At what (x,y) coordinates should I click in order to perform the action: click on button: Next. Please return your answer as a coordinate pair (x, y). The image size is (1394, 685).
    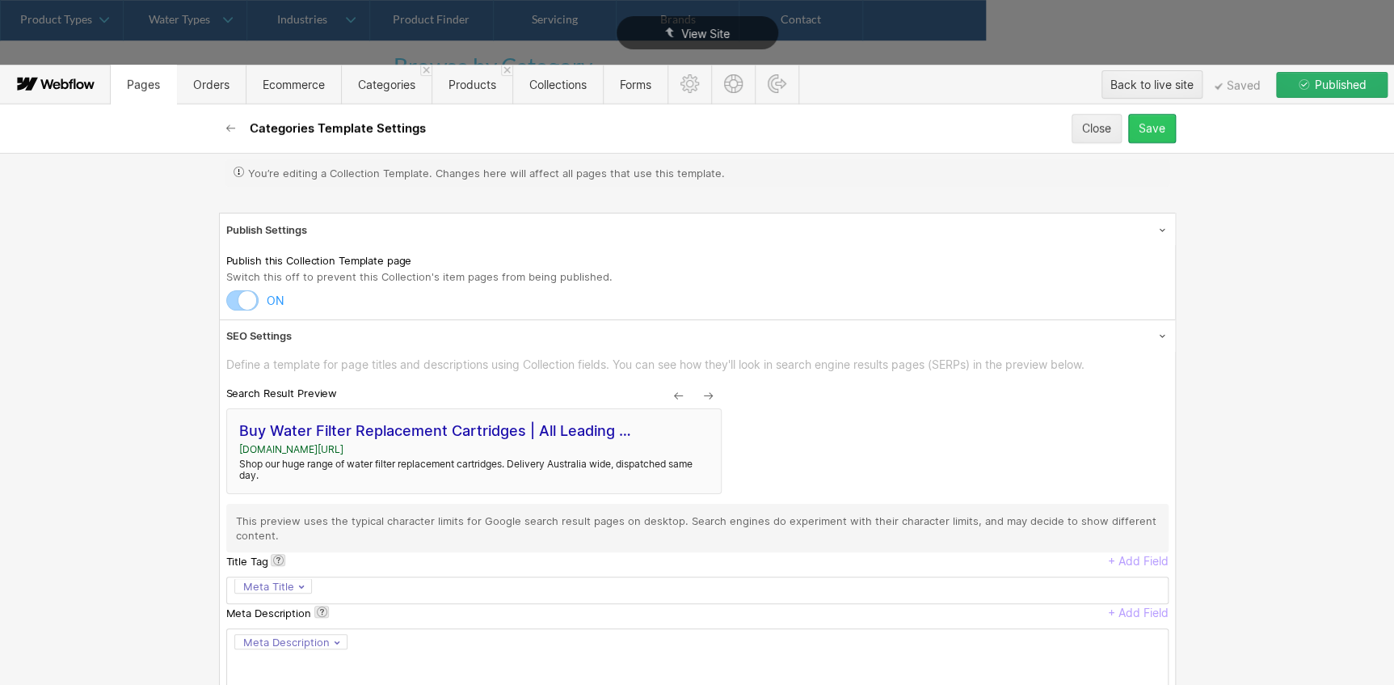
    Looking at the image, I should click on (708, 396).